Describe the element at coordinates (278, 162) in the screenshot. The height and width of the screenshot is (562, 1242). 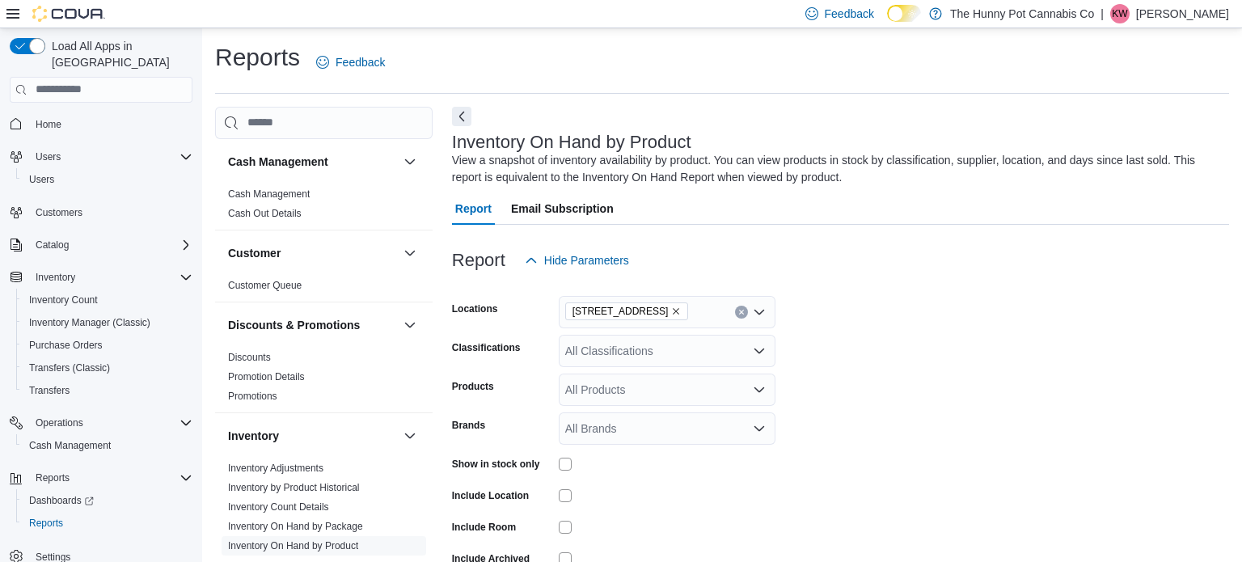
I see `h3: Cash Management` at that location.